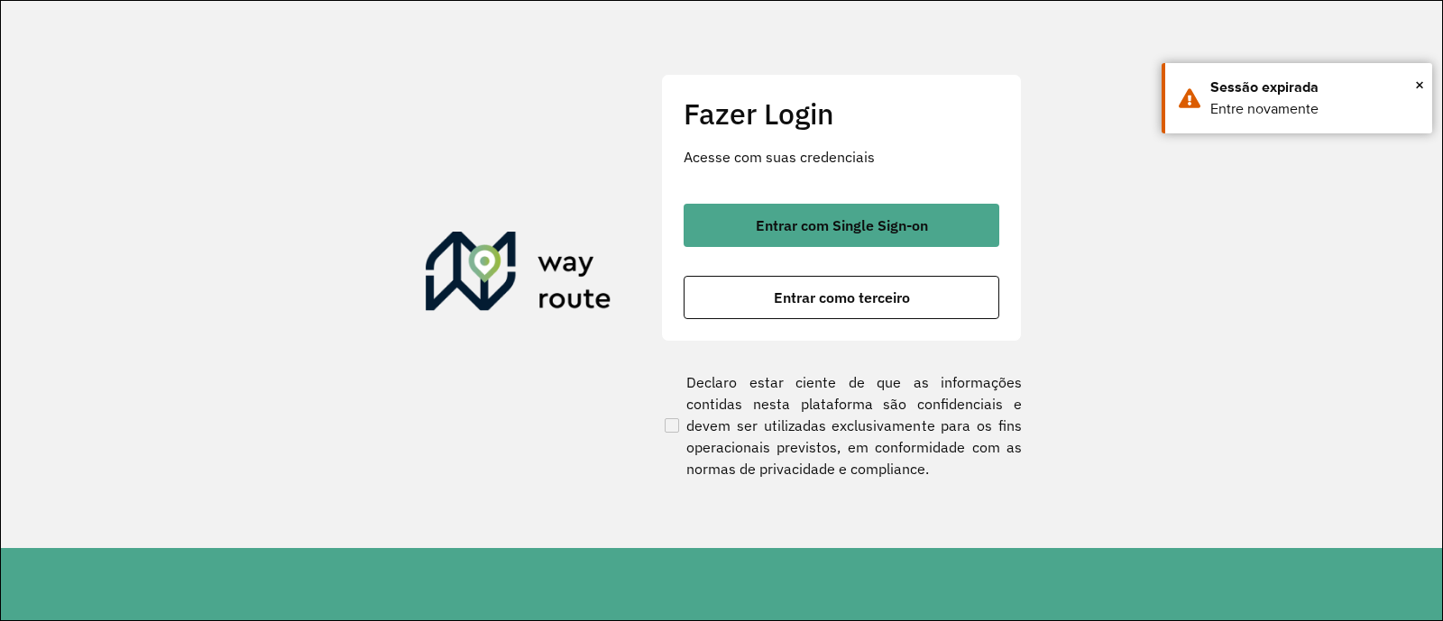  What do you see at coordinates (841, 157) in the screenshot?
I see `p: Acesse com suas credenciais` at bounding box center [841, 157].